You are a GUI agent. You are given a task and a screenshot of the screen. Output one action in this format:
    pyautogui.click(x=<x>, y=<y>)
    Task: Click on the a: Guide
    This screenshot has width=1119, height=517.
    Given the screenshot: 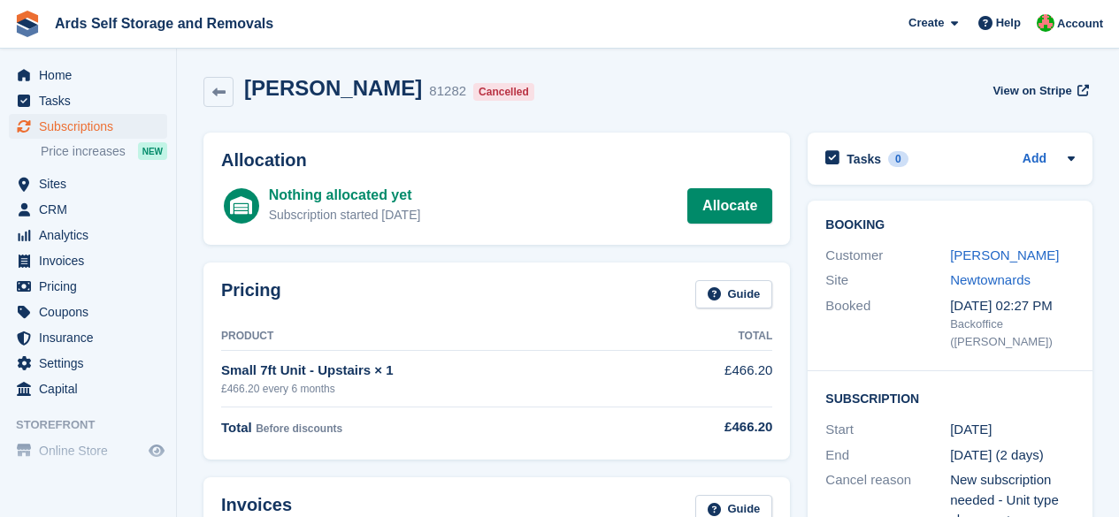 What is the action you would take?
    pyautogui.click(x=734, y=294)
    